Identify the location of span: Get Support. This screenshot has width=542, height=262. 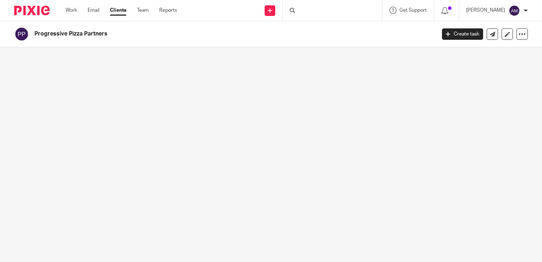
(413, 10).